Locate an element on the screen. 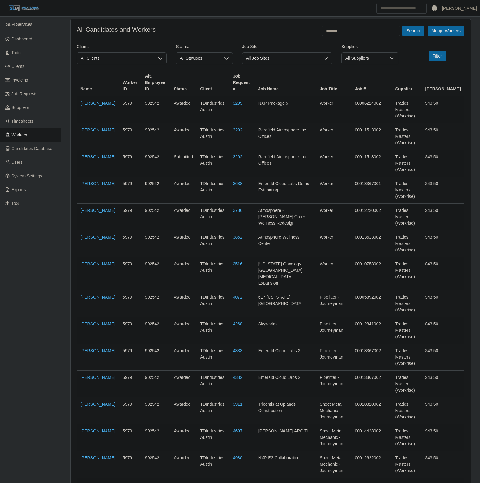 The height and width of the screenshot is (483, 480). td: 00006224002 is located at coordinates (371, 110).